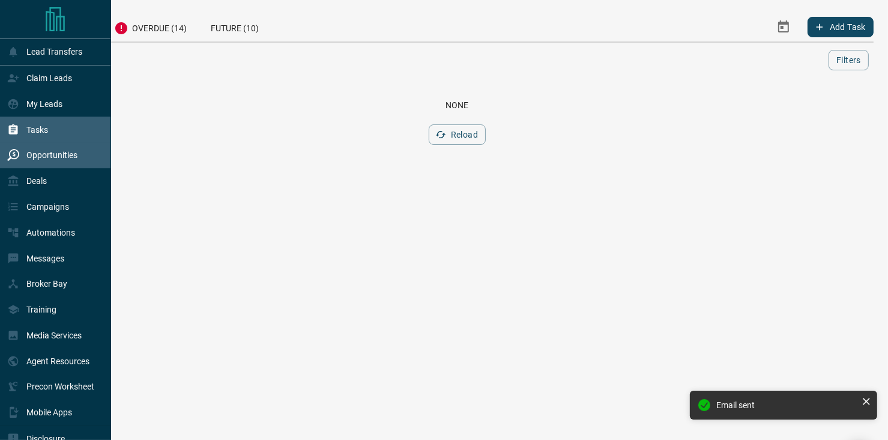  What do you see at coordinates (235, 26) in the screenshot?
I see `div: Future (10)` at bounding box center [235, 26].